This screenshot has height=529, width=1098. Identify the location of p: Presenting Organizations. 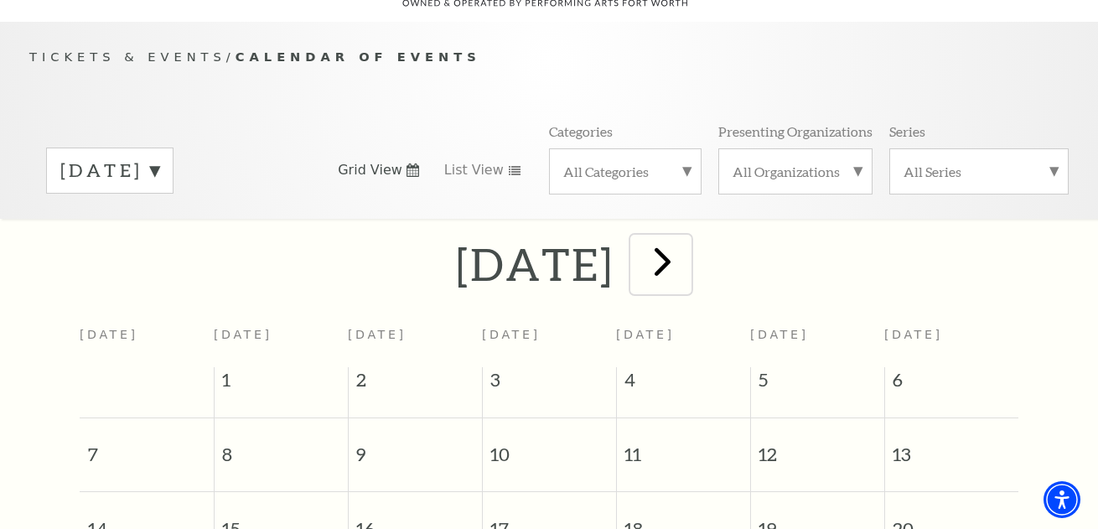
(796, 131).